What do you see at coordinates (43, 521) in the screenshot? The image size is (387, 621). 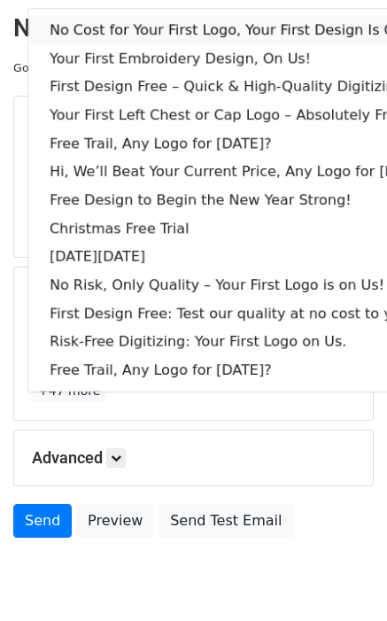 I see `a: Send` at bounding box center [43, 521].